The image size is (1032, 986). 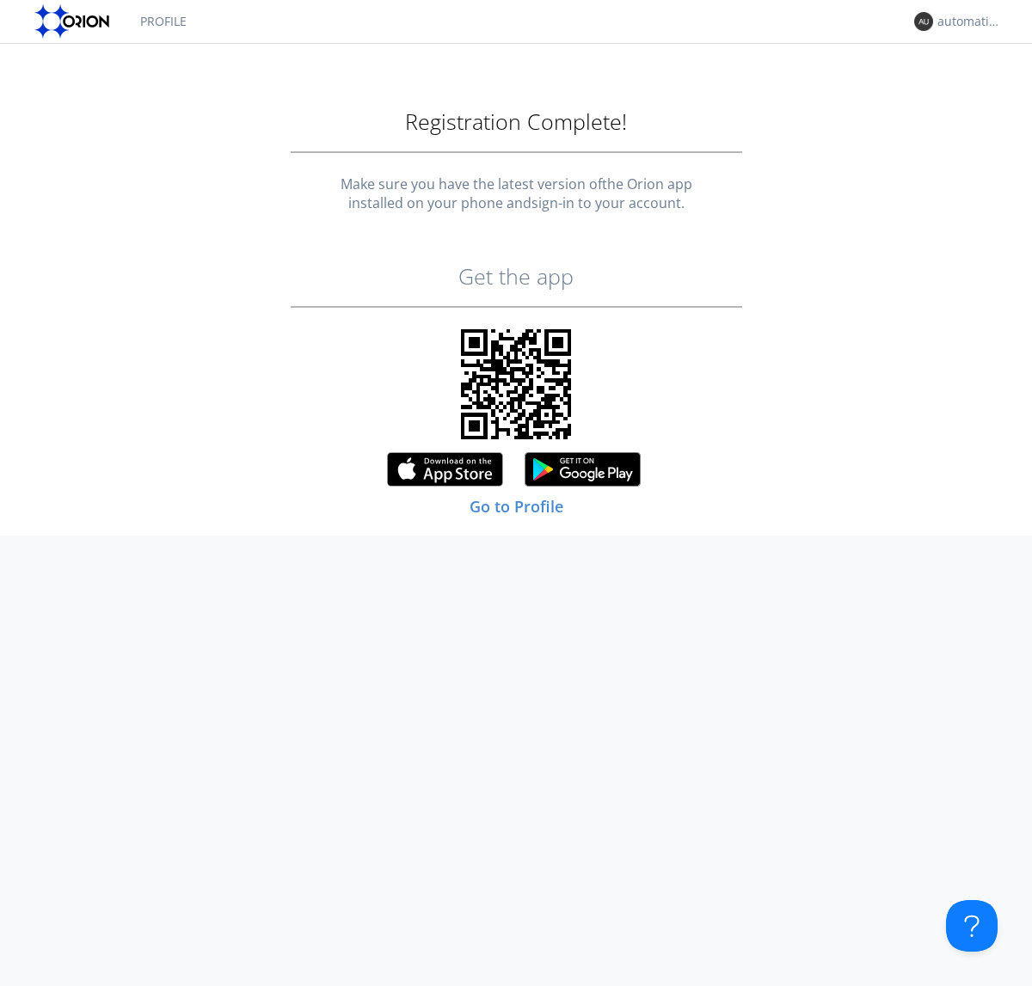 I want to click on h2: Get the app, so click(x=516, y=277).